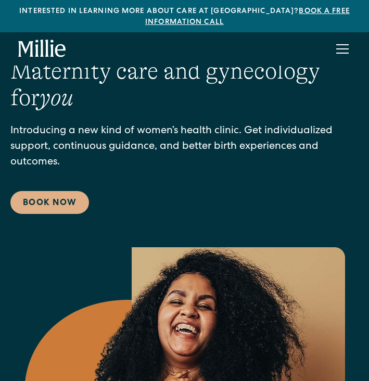  Describe the element at coordinates (42, 49) in the screenshot. I see `a: home` at that location.